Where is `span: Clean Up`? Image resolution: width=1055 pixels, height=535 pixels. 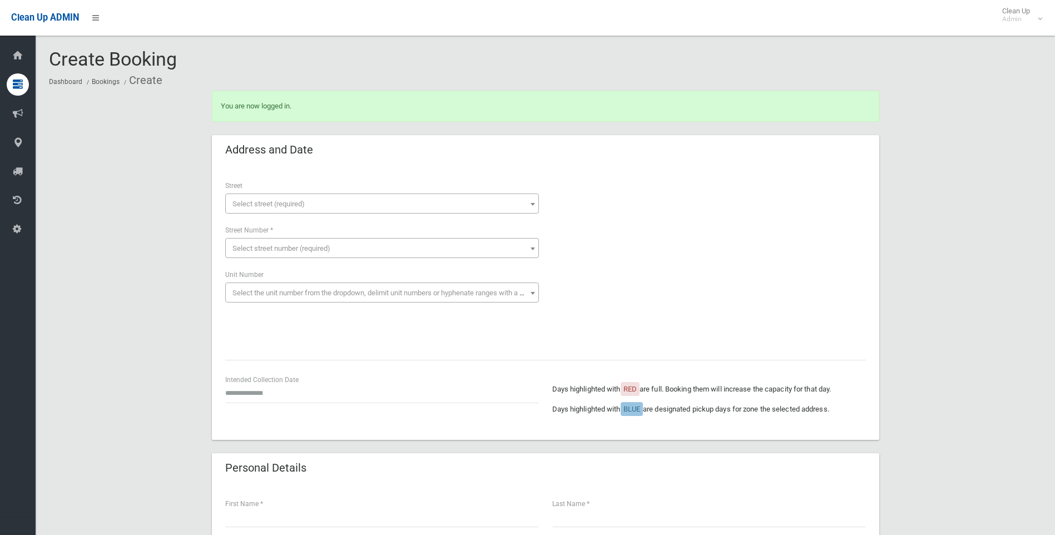 span: Clean Up is located at coordinates (1019, 15).